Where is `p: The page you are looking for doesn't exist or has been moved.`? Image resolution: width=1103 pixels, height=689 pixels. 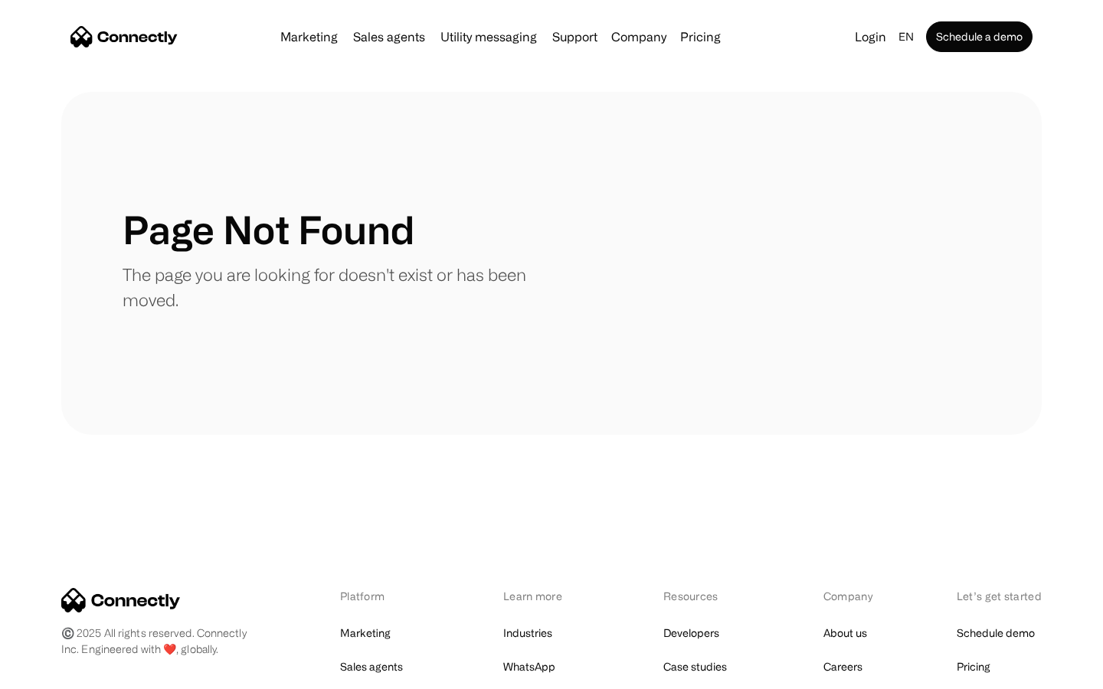
p: The page you are looking for doesn't exist or has been moved. is located at coordinates (337, 287).